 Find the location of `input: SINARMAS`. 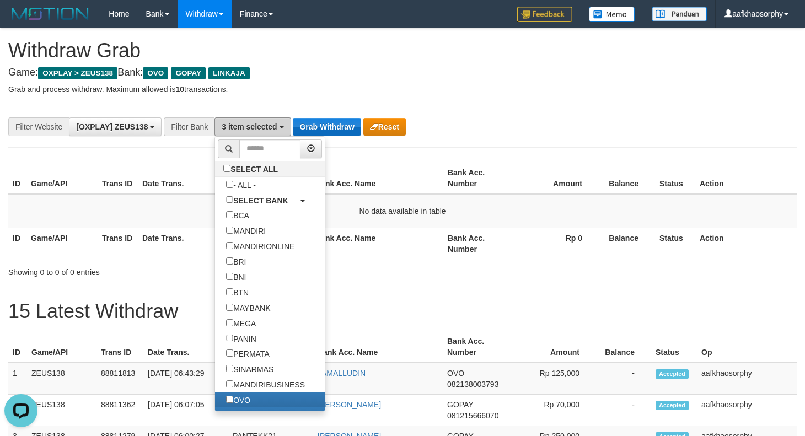

input: SINARMAS is located at coordinates (229, 368).